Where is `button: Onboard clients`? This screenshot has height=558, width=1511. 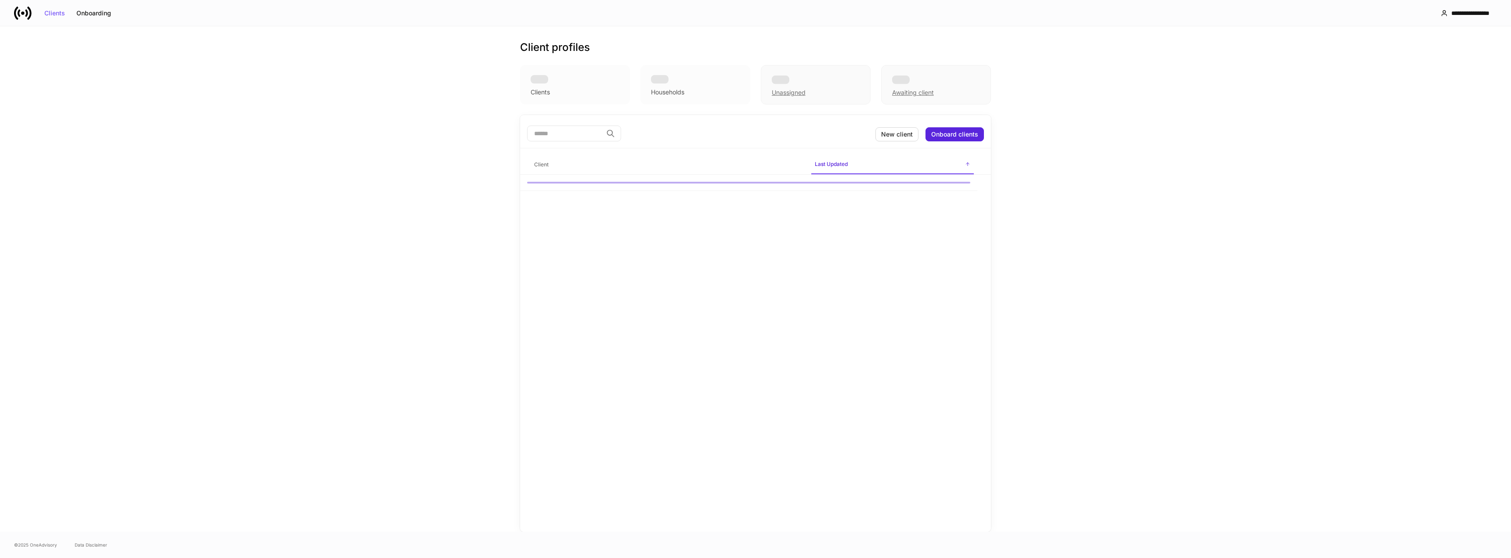
button: Onboard clients is located at coordinates (954, 134).